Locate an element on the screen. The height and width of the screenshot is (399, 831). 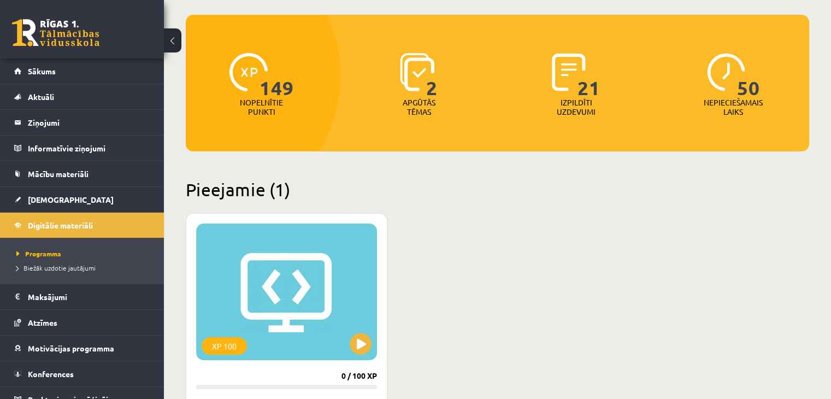
p: Izpildīti uzdevumi is located at coordinates (576, 107).